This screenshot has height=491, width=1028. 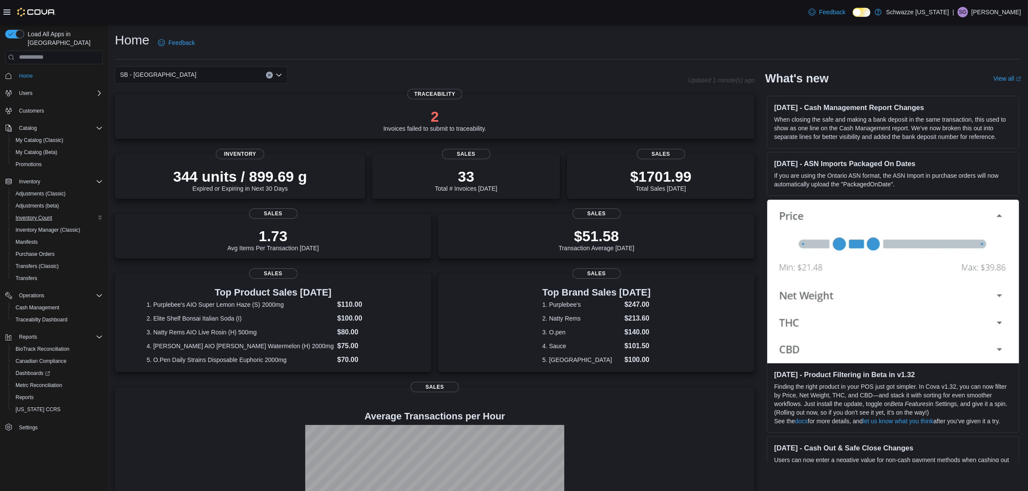 I want to click on span: Manifests, so click(x=26, y=242).